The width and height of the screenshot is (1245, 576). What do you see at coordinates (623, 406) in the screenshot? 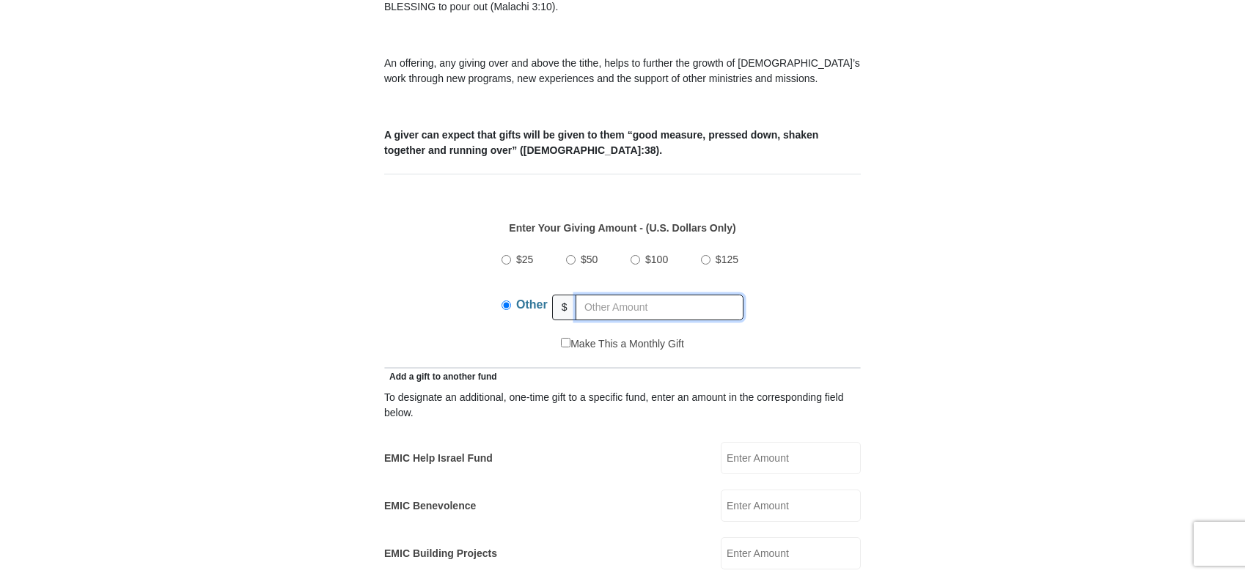
I see `div: To designate an additional, one-time gift to a specific fund, enter an amount in the correspondin...` at bounding box center [623, 406].